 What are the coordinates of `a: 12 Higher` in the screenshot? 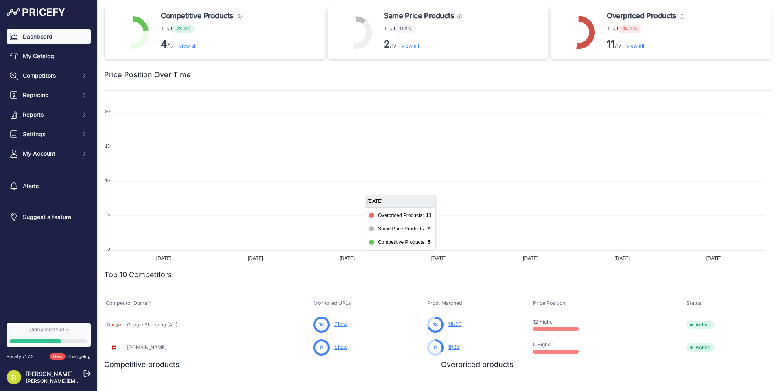 It's located at (543, 322).